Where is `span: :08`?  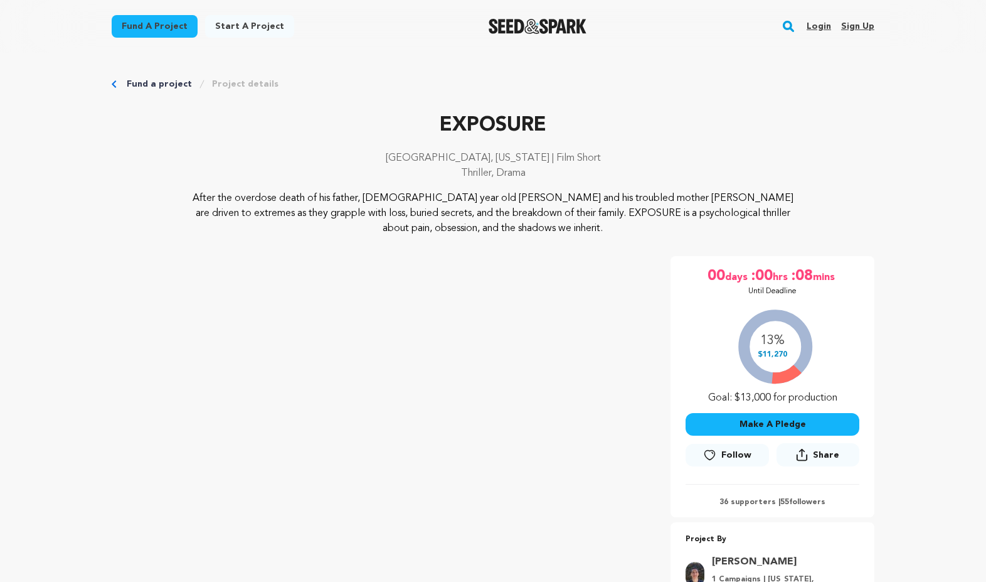
span: :08 is located at coordinates (802, 276).